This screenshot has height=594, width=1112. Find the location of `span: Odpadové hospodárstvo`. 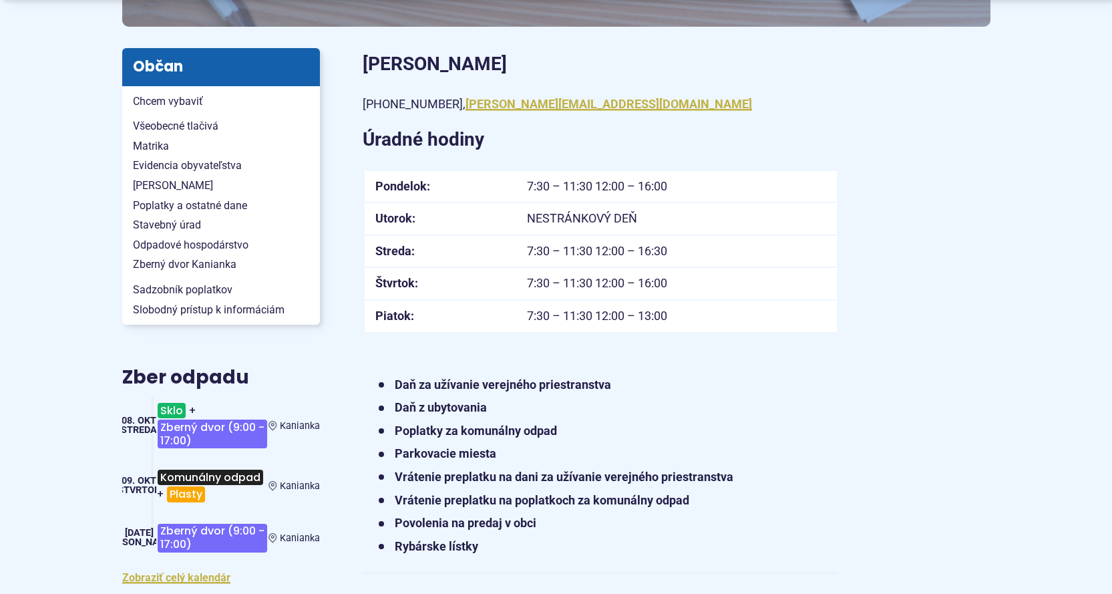

span: Odpadové hospodárstvo is located at coordinates (221, 245).